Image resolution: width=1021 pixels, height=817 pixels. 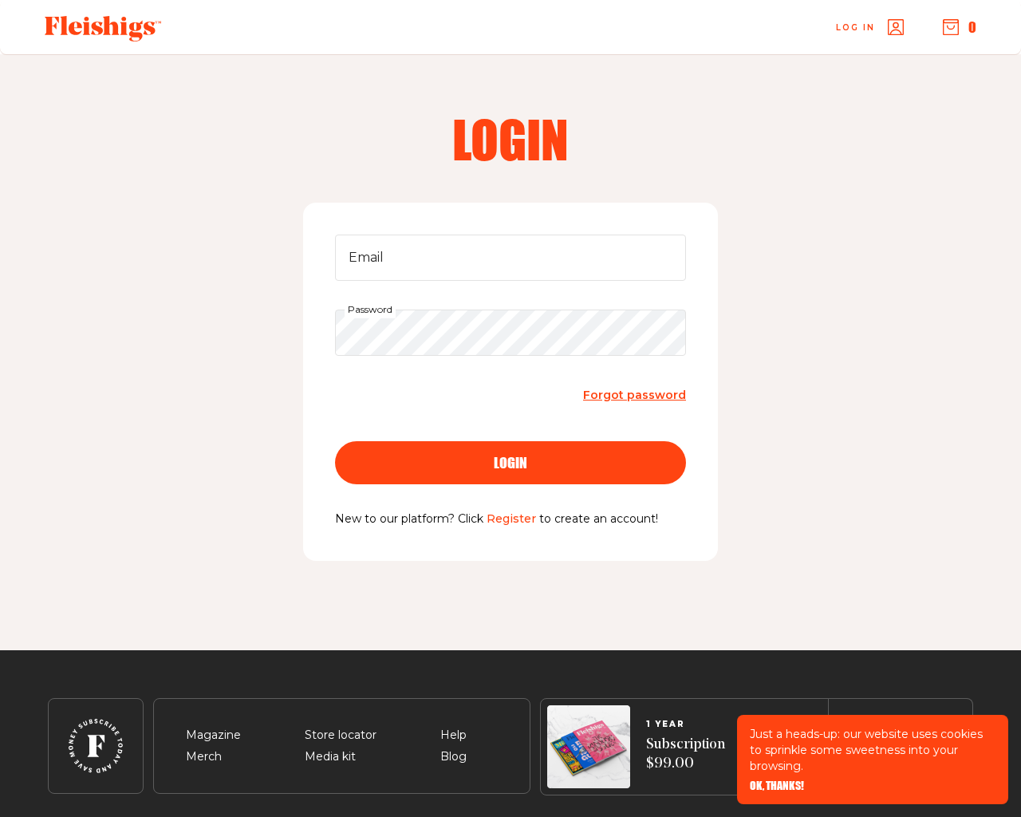 What do you see at coordinates (341, 735) in the screenshot?
I see `span: Store locator` at bounding box center [341, 735].